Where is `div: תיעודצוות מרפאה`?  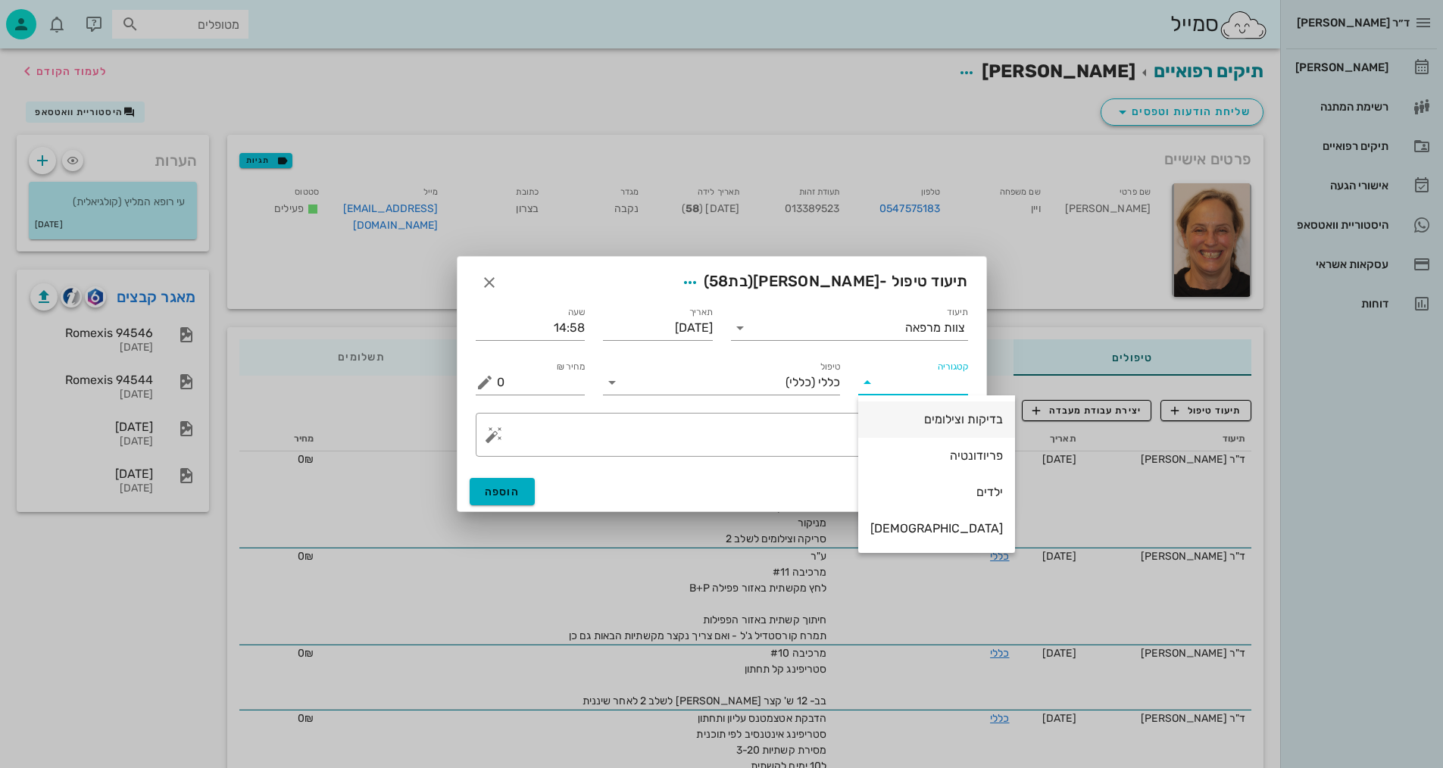
div: תיעודצוות מרפאה is located at coordinates (849, 328).